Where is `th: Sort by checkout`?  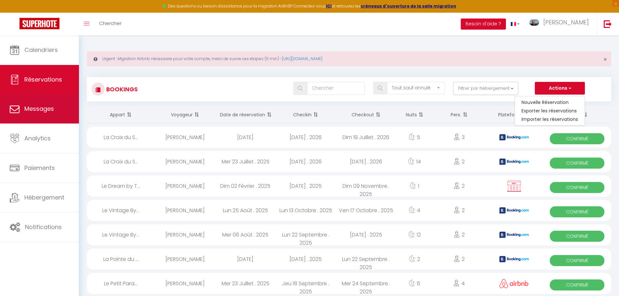 th: Sort by checkout is located at coordinates (366, 115).